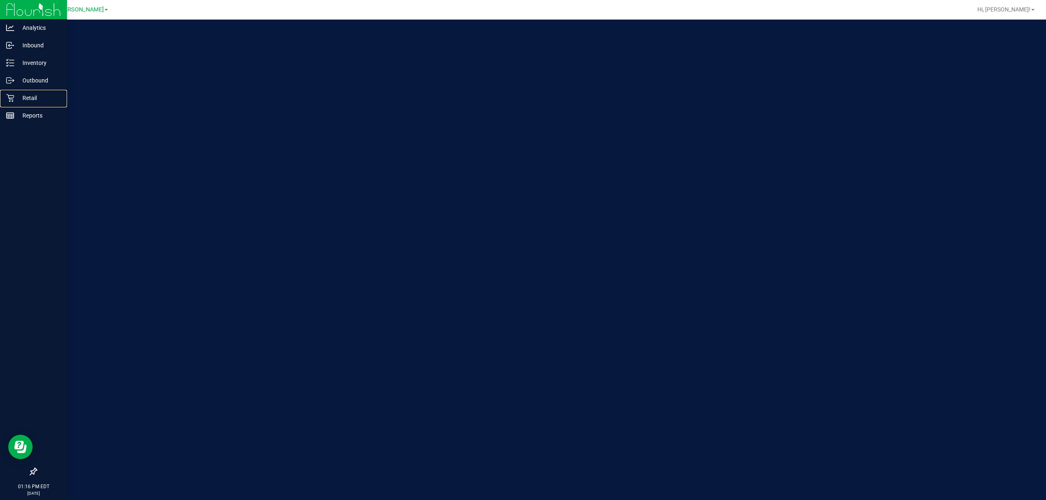  What do you see at coordinates (10, 116) in the screenshot?
I see `inline-svg: Reports` at bounding box center [10, 116].